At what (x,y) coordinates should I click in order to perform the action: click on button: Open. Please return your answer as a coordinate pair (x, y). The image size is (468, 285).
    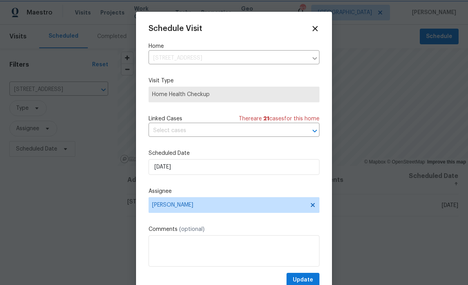
    Looking at the image, I should click on (314, 131).